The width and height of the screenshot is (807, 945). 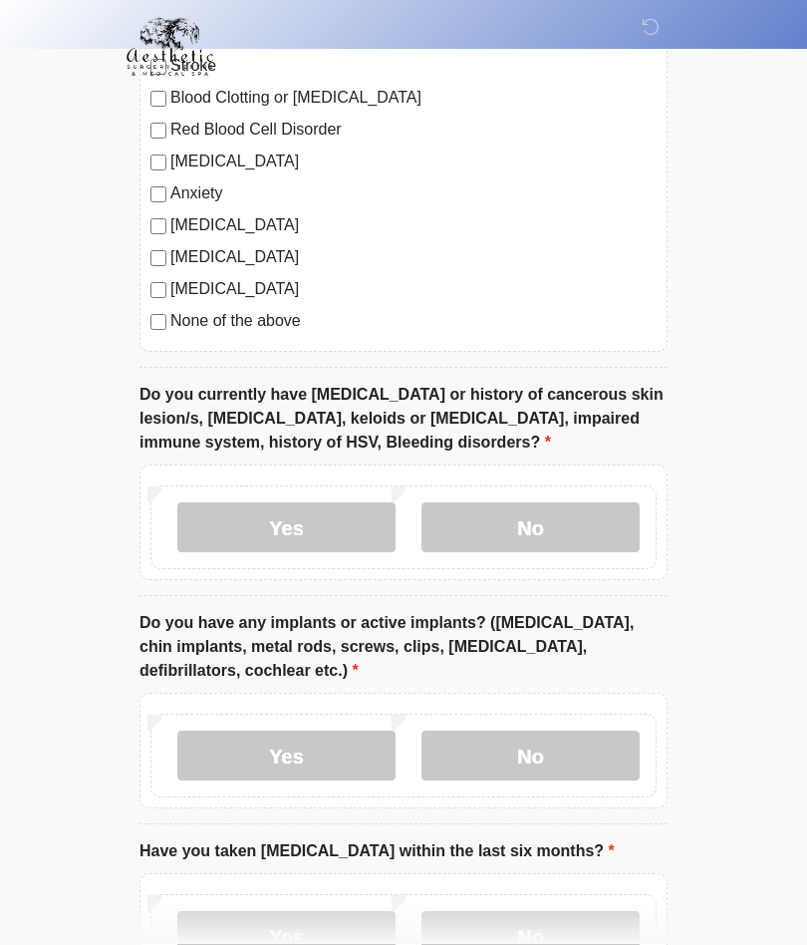 I want to click on input: None of the above, so click(x=158, y=323).